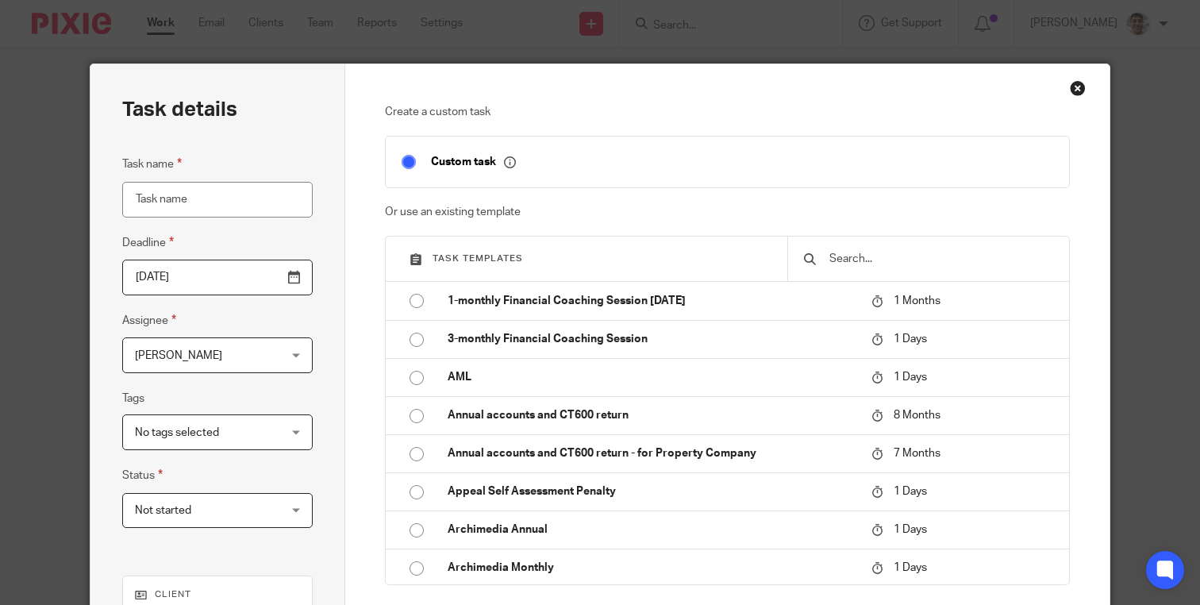  Describe the element at coordinates (917, 415) in the screenshot. I see `span: 8 Months` at that location.